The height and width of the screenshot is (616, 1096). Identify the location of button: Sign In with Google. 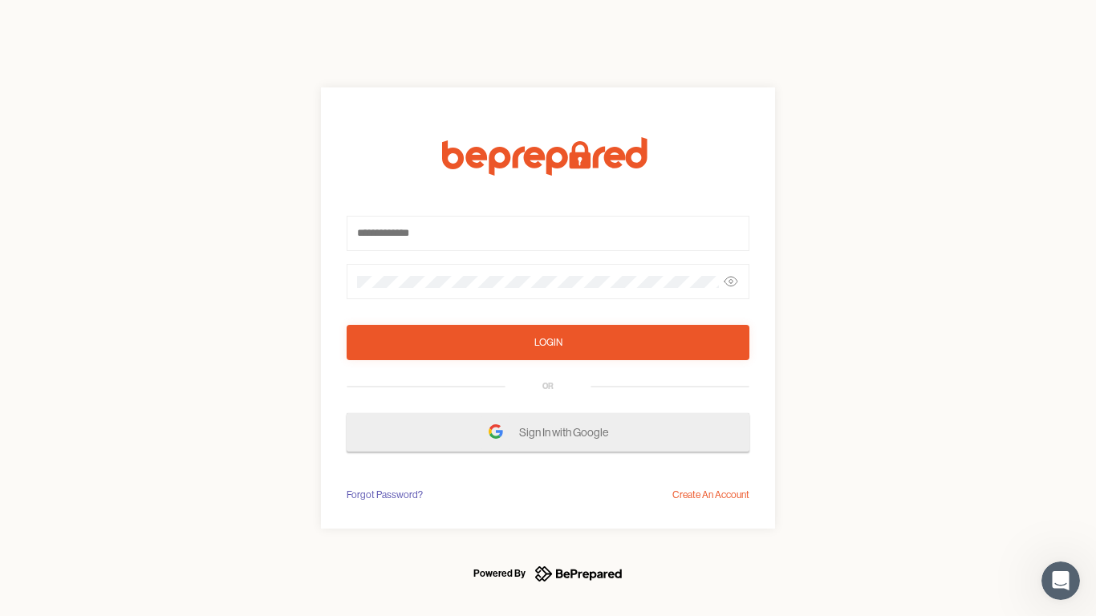
(548, 432).